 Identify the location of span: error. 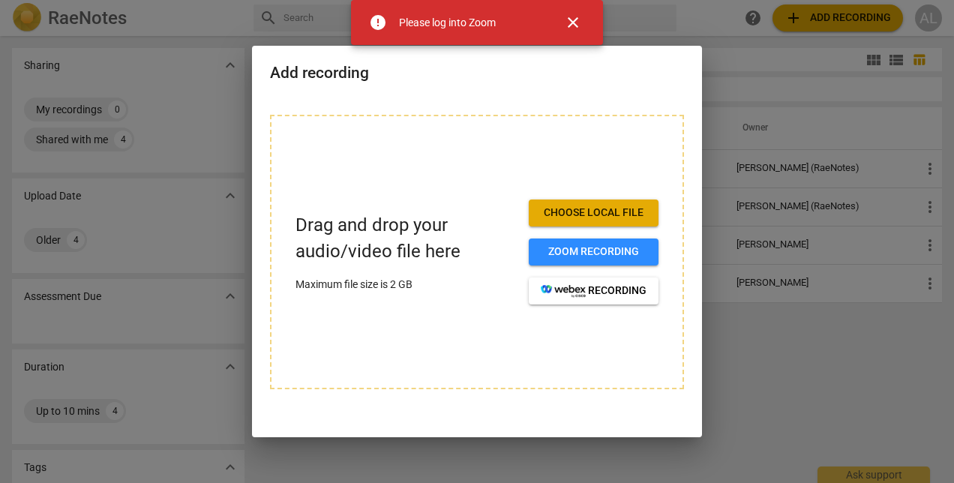
(378, 22).